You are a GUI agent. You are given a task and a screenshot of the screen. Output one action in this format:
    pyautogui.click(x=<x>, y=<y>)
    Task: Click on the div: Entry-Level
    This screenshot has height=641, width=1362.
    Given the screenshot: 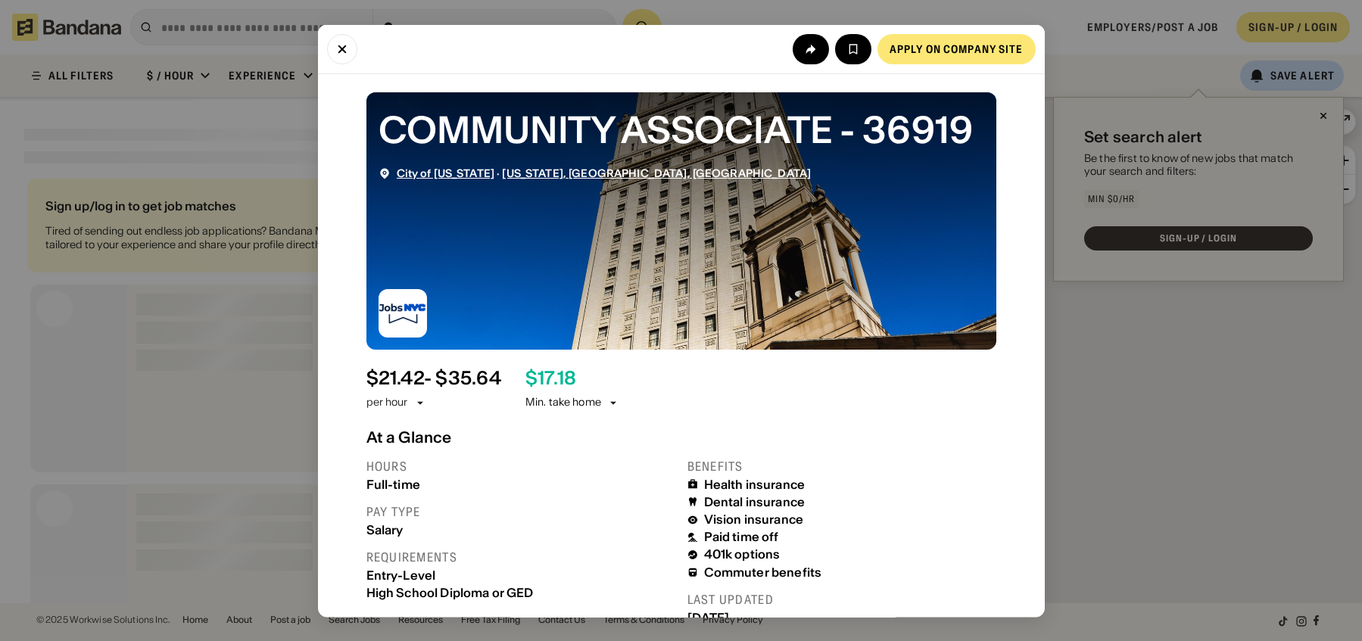 What is the action you would take?
    pyautogui.click(x=521, y=575)
    